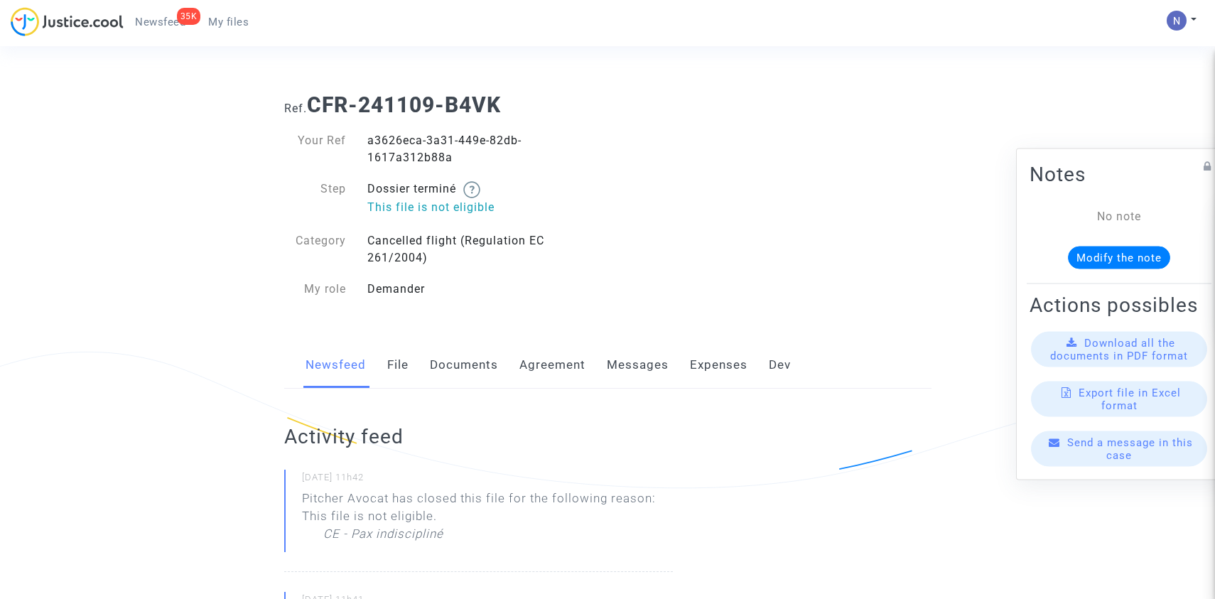  I want to click on div: Demander, so click(482, 289).